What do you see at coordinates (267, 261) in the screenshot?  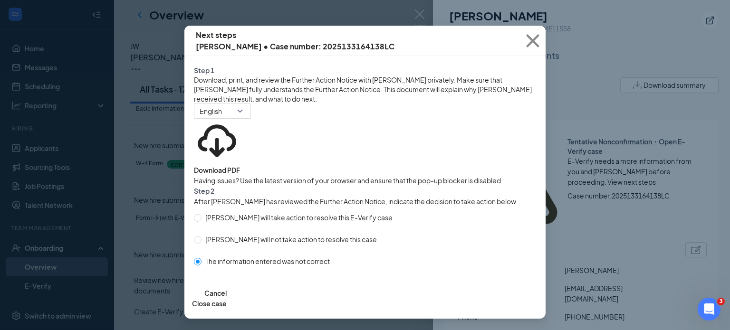 I see `span: The information entered was not correct` at bounding box center [267, 261].